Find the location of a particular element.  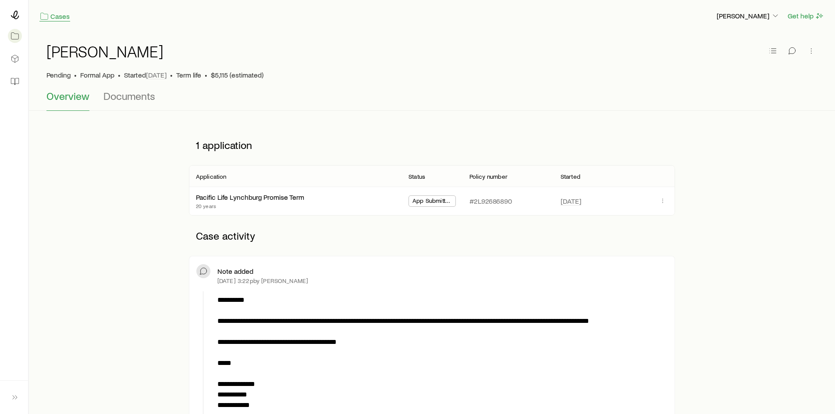

div: Pacific Life Lynchburg Promise Term is located at coordinates (250, 197).